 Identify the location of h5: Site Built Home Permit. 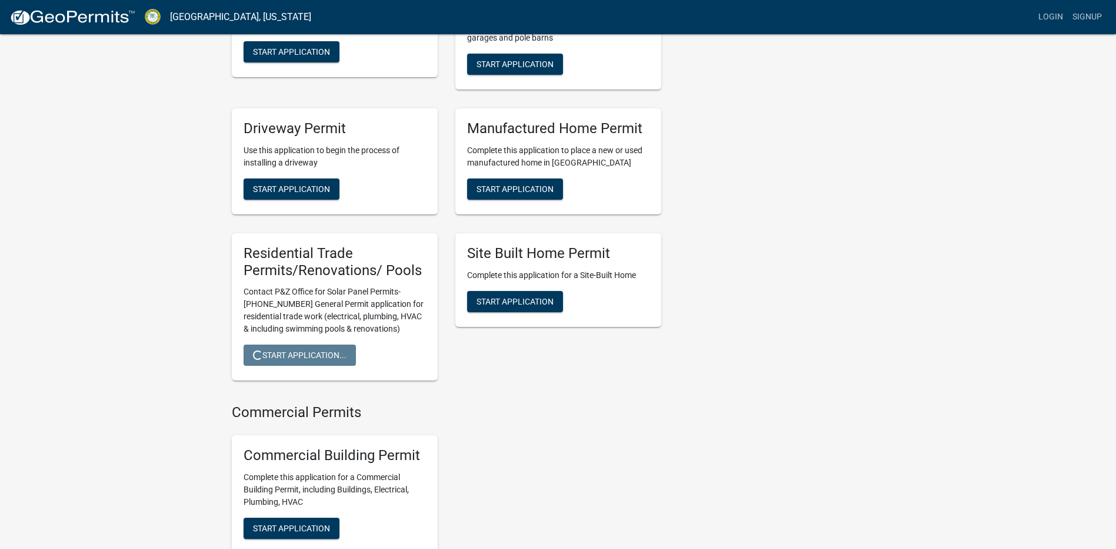
(559, 253).